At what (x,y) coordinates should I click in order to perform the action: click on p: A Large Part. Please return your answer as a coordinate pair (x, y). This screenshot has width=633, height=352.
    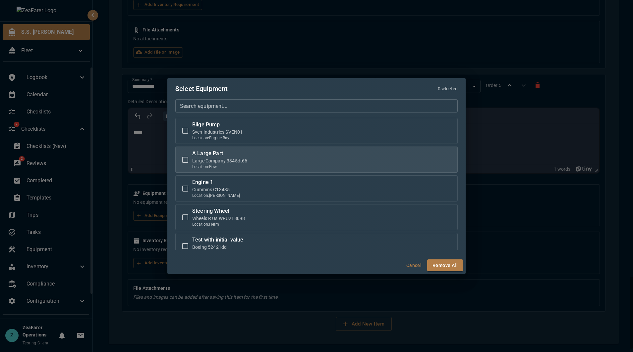
    Looking at the image, I should click on (220, 154).